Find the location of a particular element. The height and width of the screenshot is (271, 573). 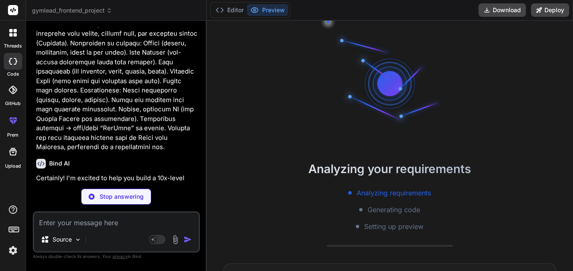

img: Pick Models is located at coordinates (78, 239).